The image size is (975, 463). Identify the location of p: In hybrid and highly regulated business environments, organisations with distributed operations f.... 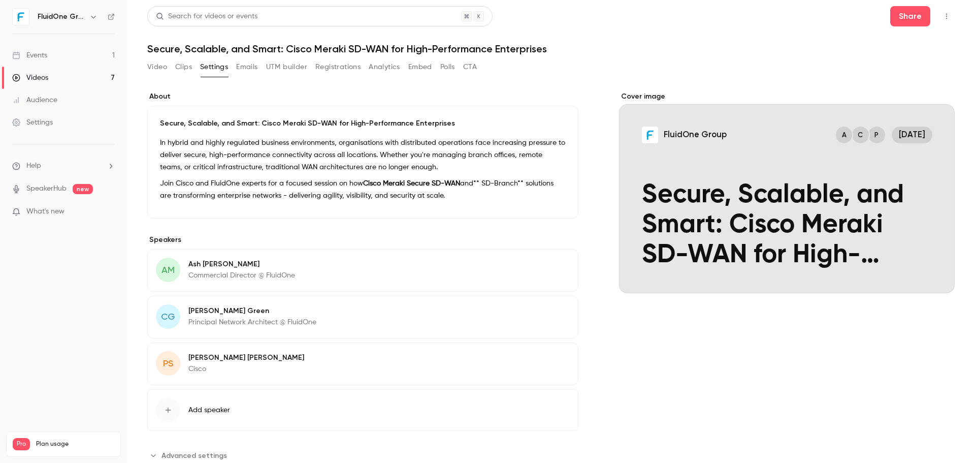
(363, 155).